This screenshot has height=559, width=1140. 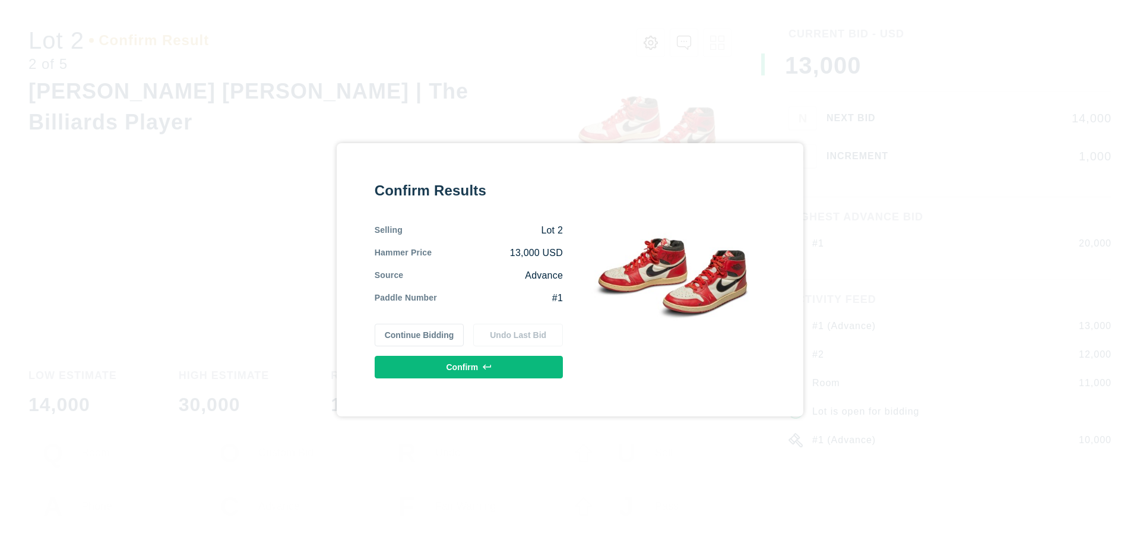 What do you see at coordinates (389, 275) in the screenshot?
I see `div: Source` at bounding box center [389, 275].